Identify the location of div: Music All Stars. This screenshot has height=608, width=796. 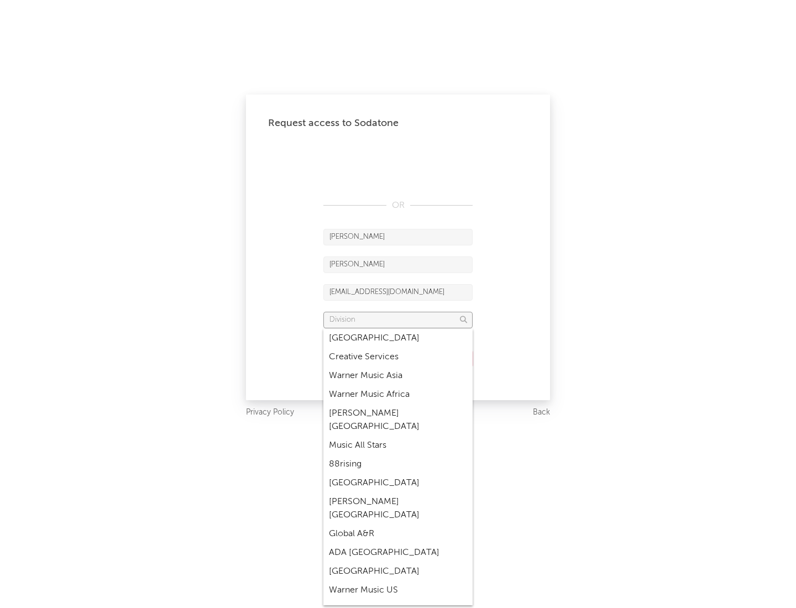
(398, 446).